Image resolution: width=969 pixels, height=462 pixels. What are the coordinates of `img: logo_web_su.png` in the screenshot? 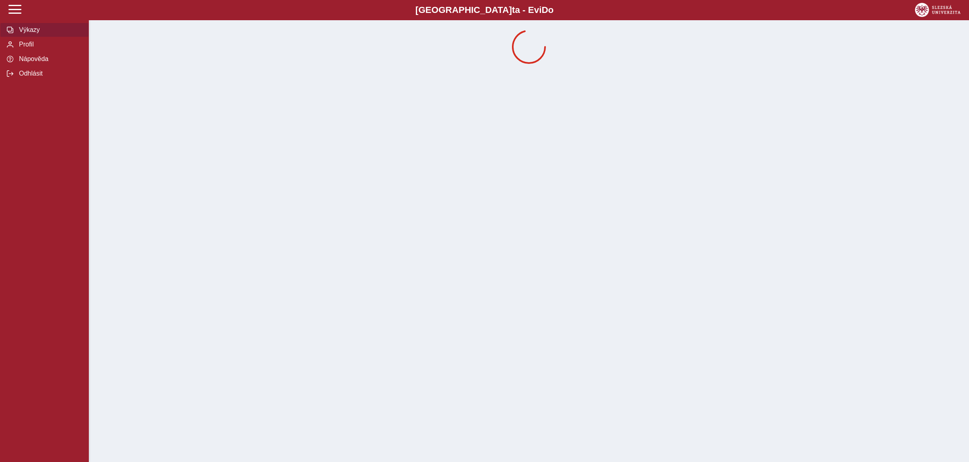 It's located at (938, 10).